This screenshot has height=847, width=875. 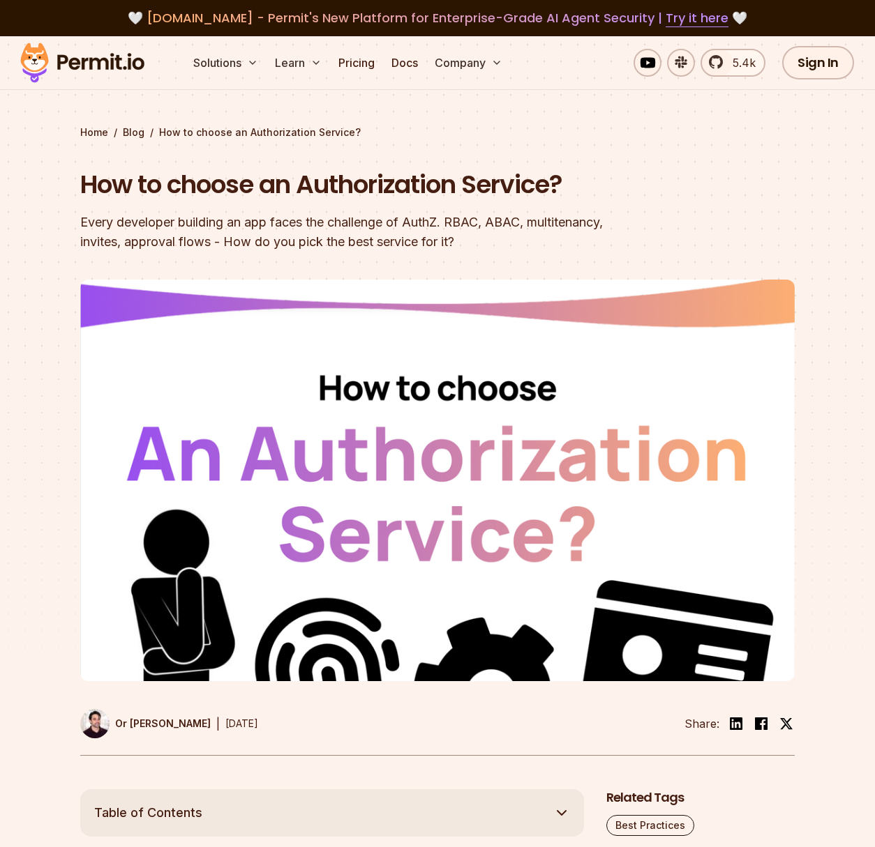 I want to click on button: facebook, so click(x=761, y=724).